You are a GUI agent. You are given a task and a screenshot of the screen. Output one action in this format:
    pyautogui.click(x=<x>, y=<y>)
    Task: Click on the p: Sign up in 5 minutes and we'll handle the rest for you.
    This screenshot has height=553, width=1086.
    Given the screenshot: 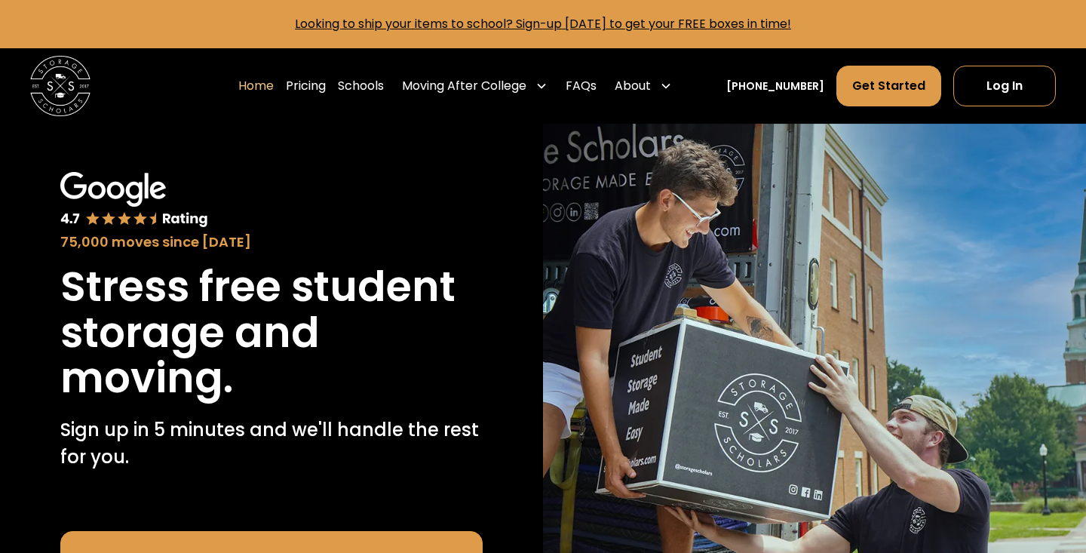 What is the action you would take?
    pyautogui.click(x=272, y=443)
    